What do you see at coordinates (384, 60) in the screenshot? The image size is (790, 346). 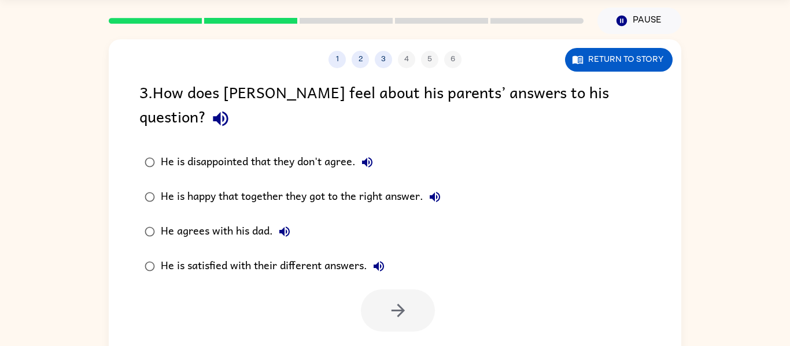 I see `button: 3` at bounding box center [384, 60].